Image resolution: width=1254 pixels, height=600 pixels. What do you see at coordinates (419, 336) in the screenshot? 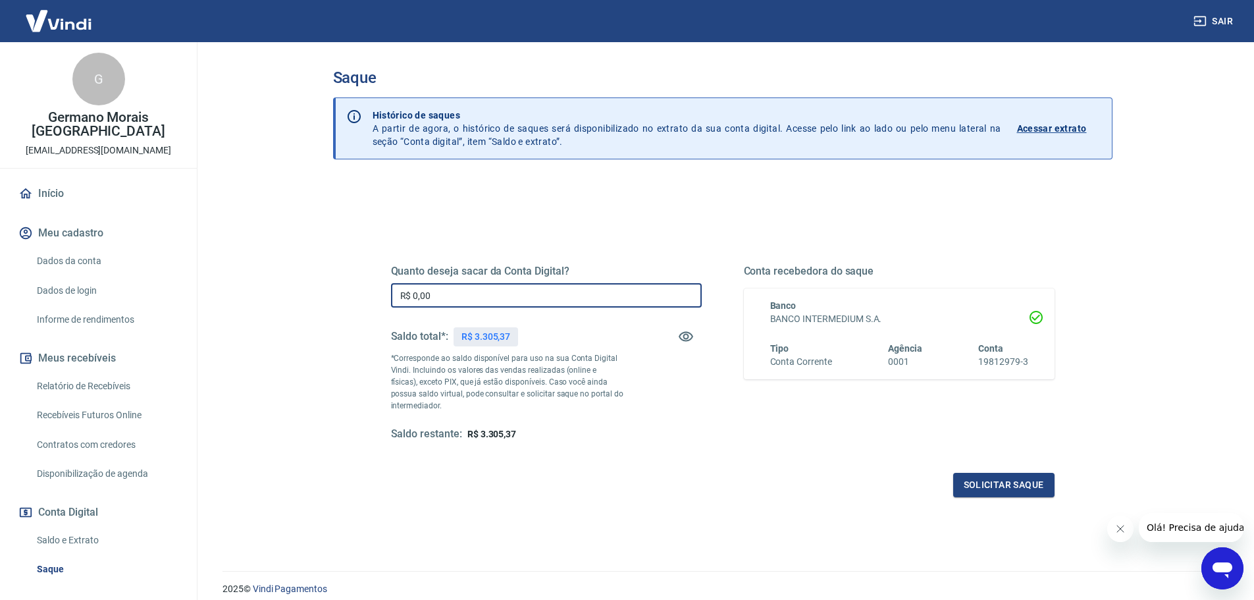
I see `h5: Saldo total*:` at bounding box center [419, 336].